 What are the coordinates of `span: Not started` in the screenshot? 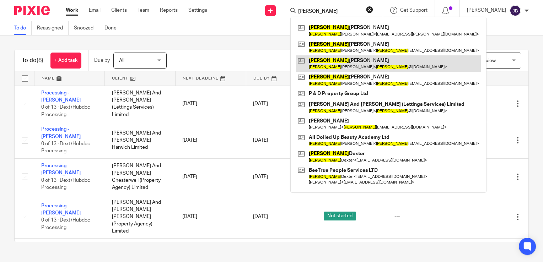 It's located at (340, 216).